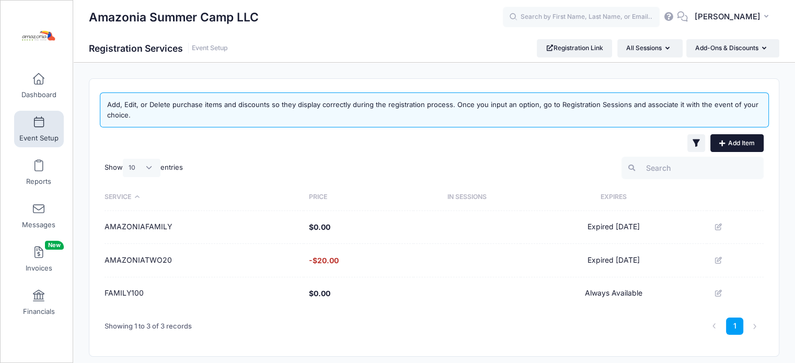  Describe the element at coordinates (732, 48) in the screenshot. I see `button: Add-Ons & Discounts` at that location.